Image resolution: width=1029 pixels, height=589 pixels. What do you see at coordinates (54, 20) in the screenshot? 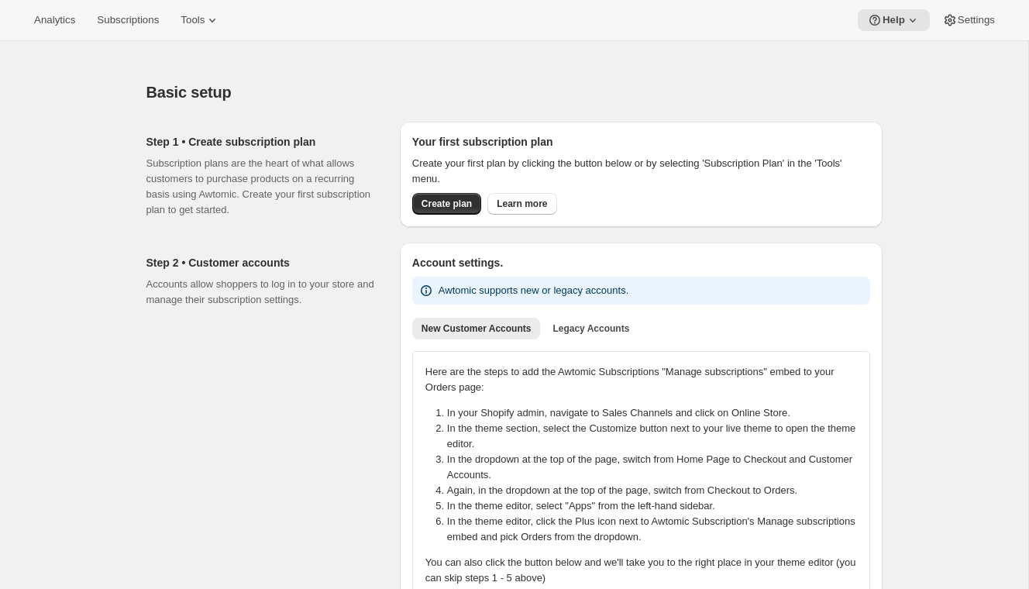
I see `button: Analytics` at bounding box center [54, 20].